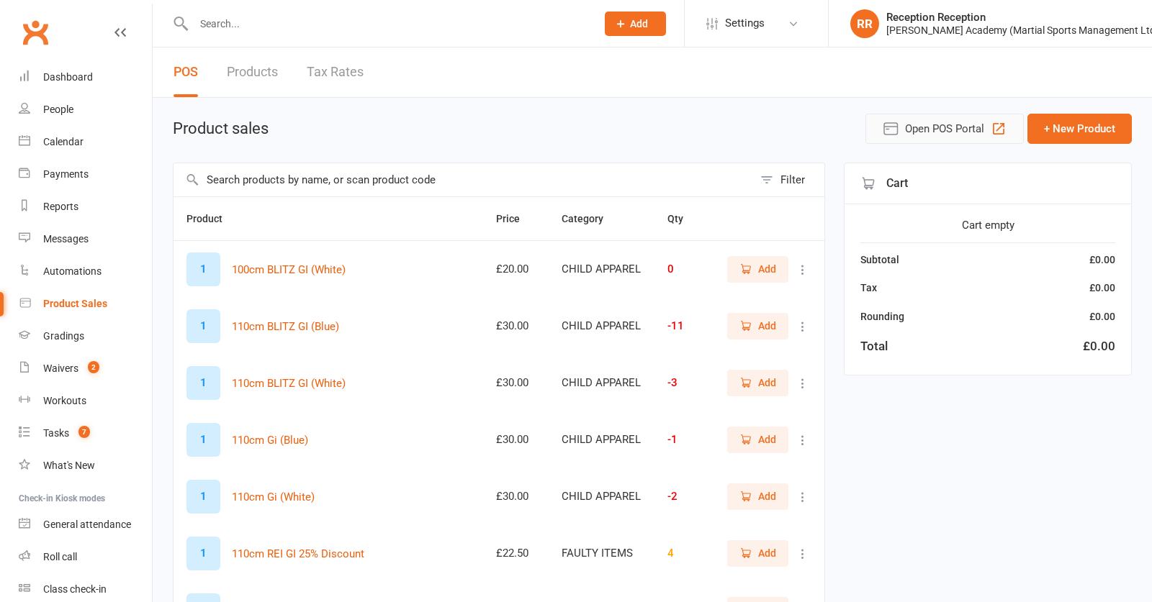 The width and height of the screenshot is (1152, 602). I want to click on a: Payments, so click(85, 174).